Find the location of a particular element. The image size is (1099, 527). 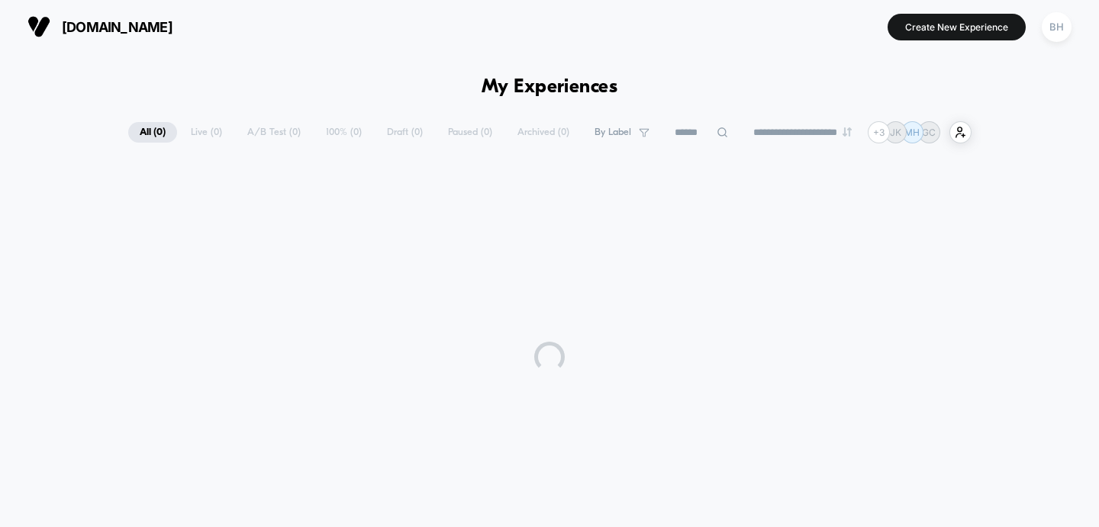

div: BH is located at coordinates (1056, 27).